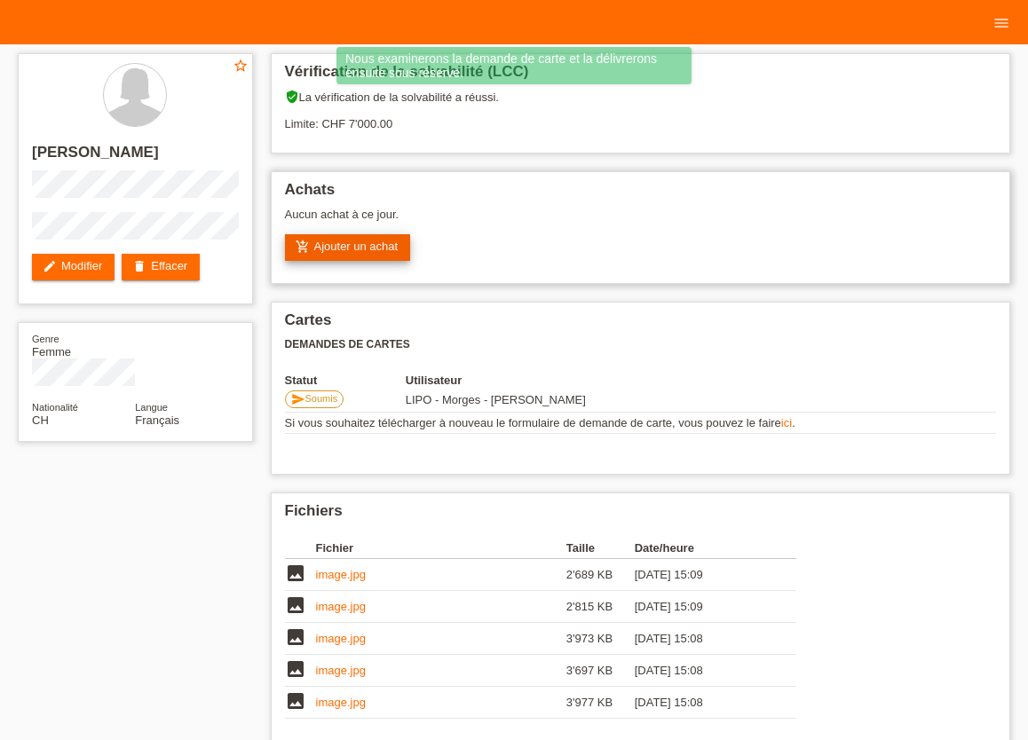 The width and height of the screenshot is (1028, 740). What do you see at coordinates (514, 66) in the screenshot?
I see `div: Nous examinerons la demande de carte et la délivrerons ensuite sous réserve.` at bounding box center [514, 66].